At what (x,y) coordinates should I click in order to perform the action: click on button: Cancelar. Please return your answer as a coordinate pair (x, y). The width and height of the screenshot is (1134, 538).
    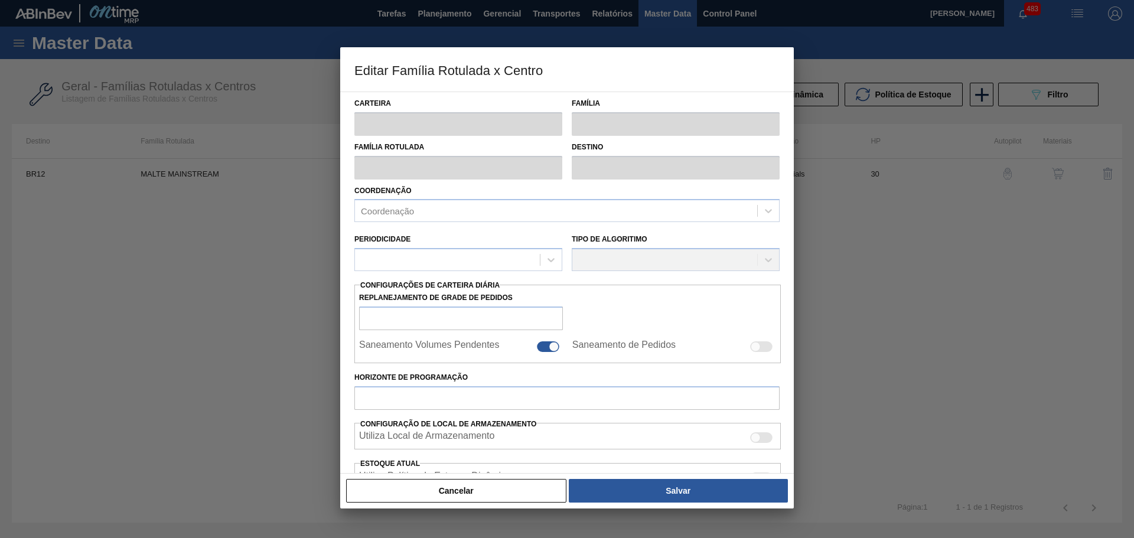
    Looking at the image, I should click on (456, 491).